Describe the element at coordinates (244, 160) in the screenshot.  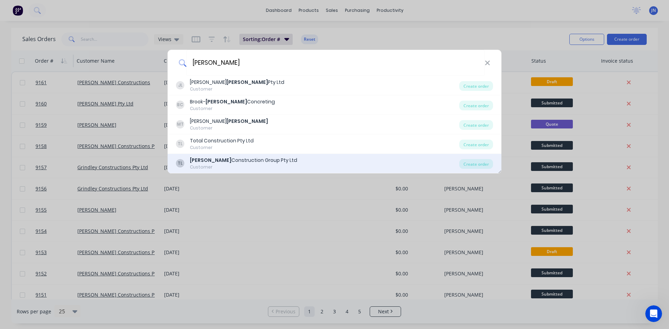
I see `div: Construction Group Pty Ltd` at that location.